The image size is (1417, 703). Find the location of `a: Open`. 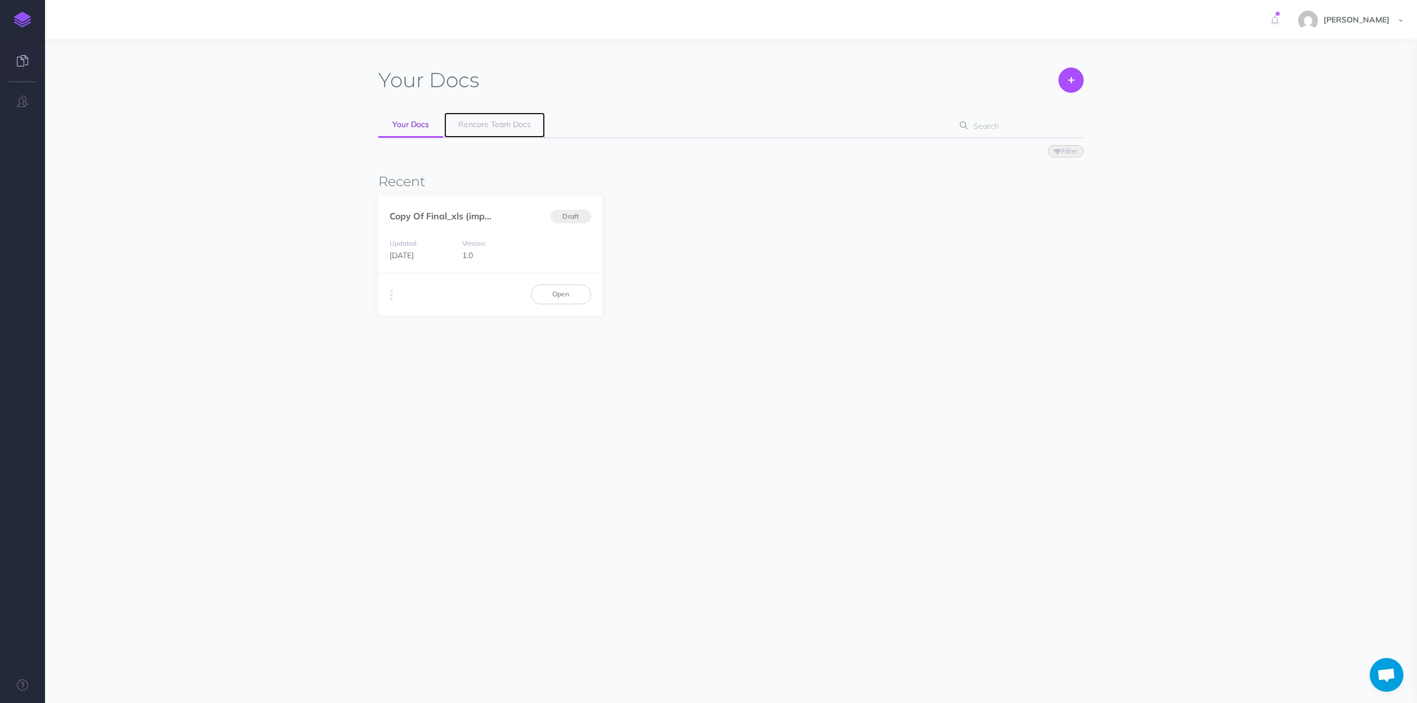

a: Open is located at coordinates (561, 294).